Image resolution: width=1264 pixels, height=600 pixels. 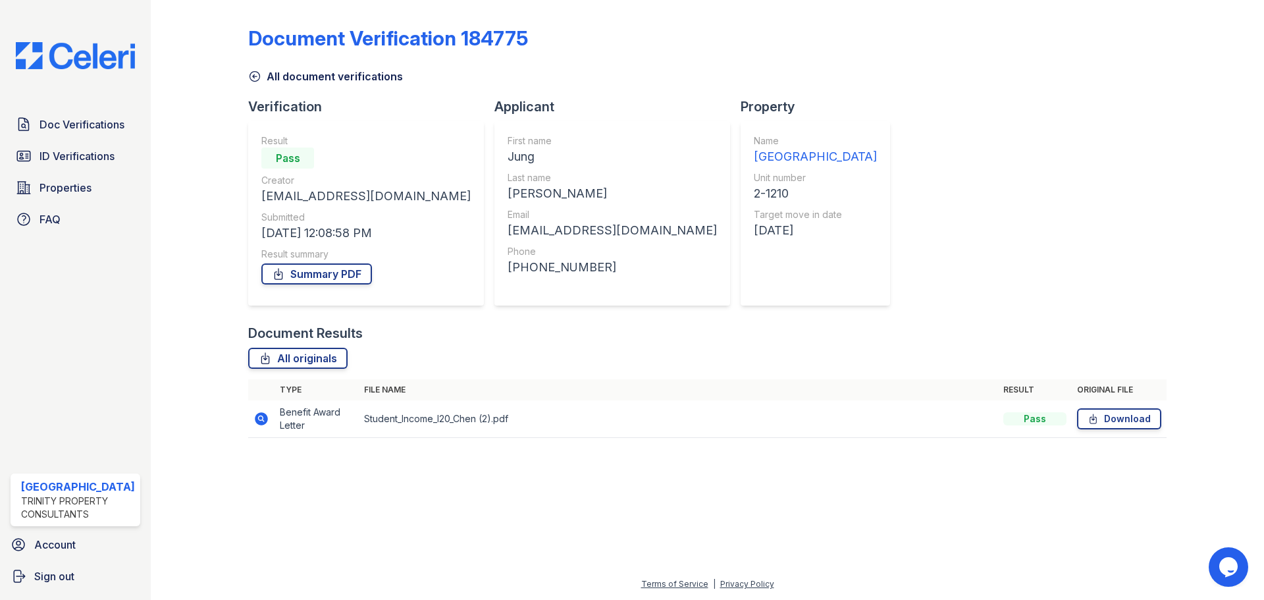 I want to click on a: FAQ, so click(x=75, y=219).